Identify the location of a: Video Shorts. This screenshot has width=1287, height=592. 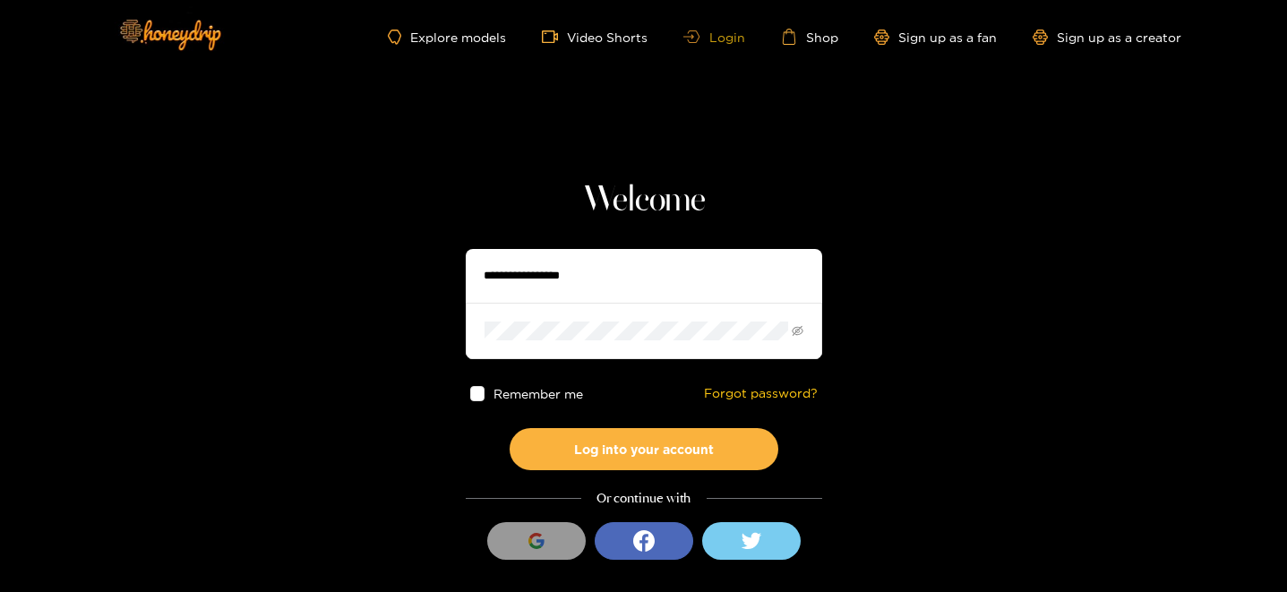
(595, 37).